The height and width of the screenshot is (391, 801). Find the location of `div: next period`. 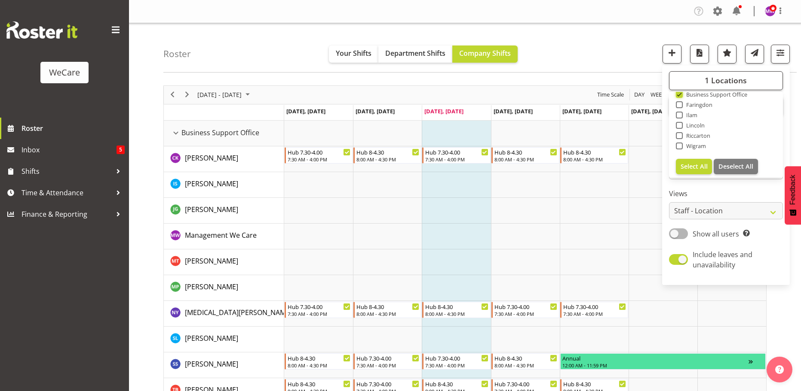

div: next period is located at coordinates (187, 95).